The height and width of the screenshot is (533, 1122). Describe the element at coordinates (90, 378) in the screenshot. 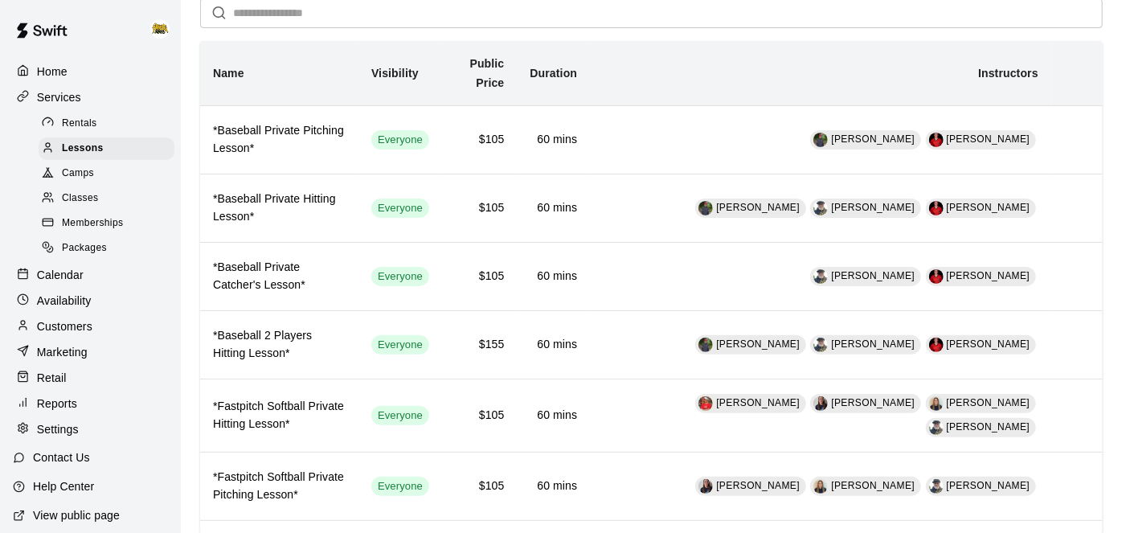

I see `a: Retail` at that location.